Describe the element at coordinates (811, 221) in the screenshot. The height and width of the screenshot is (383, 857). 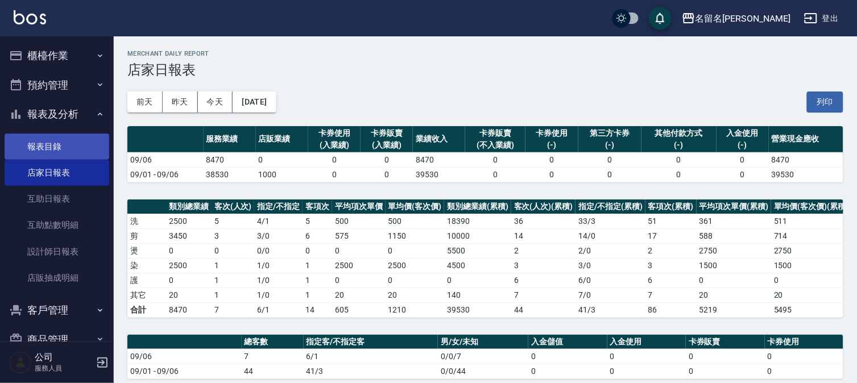
I see `td: 511` at that location.